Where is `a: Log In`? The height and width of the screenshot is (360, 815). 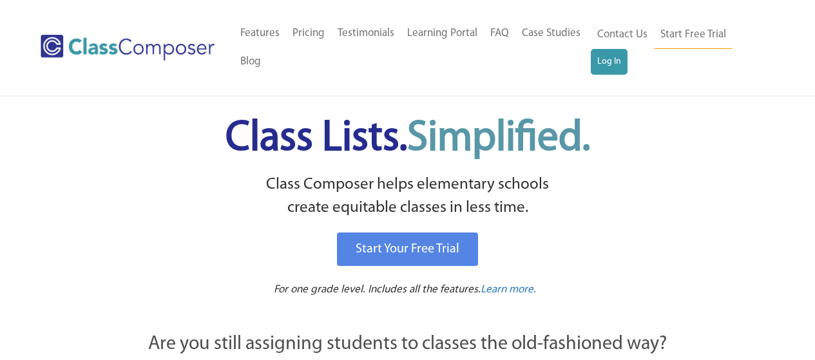
a: Log In is located at coordinates (609, 62).